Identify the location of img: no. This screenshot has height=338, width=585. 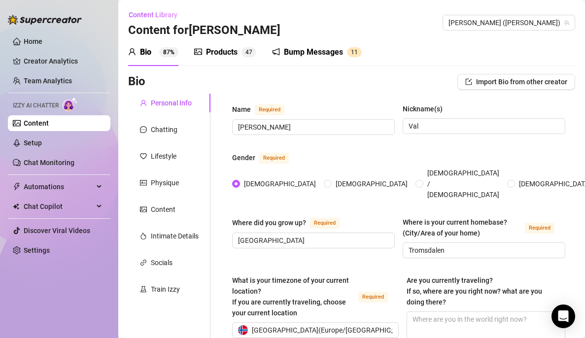
(243, 330).